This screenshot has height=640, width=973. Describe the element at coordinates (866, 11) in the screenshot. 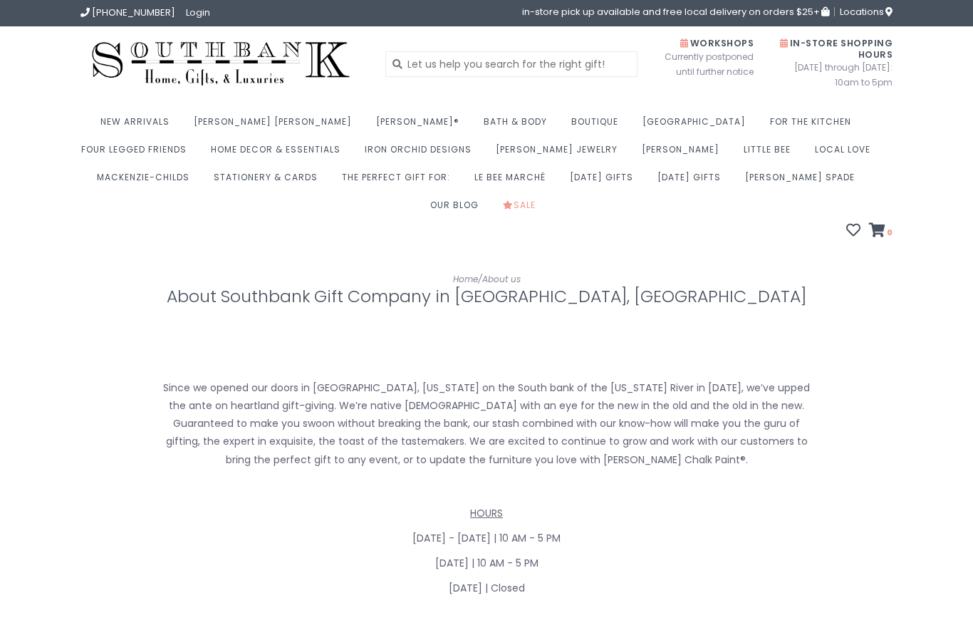

I see `span: Locations` at that location.